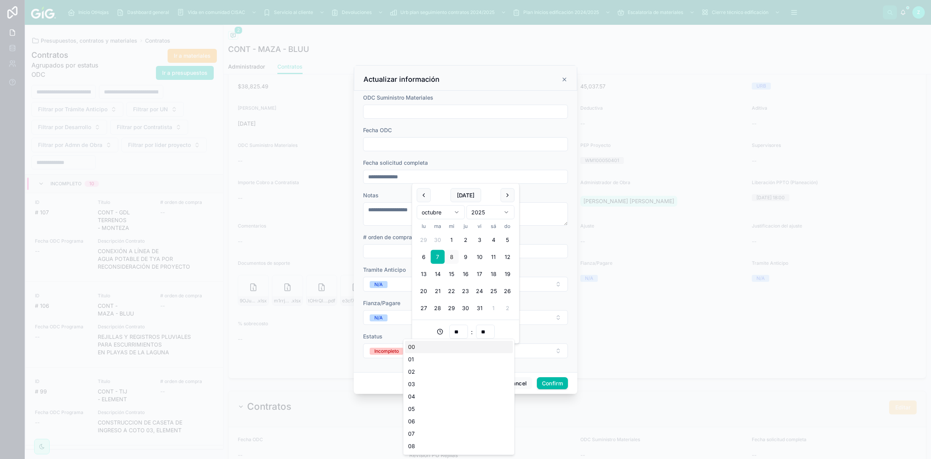  What do you see at coordinates (459, 397) in the screenshot?
I see `div: Suggestions` at bounding box center [459, 397].